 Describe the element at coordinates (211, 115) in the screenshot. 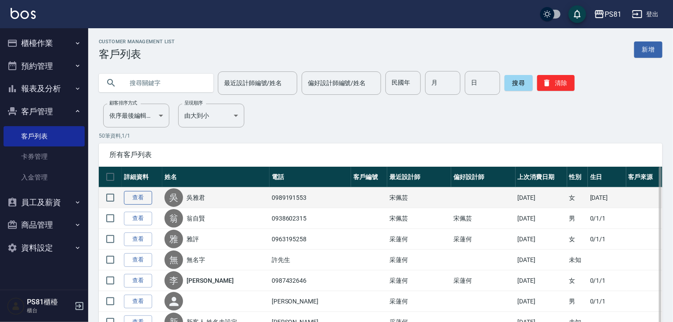

I see `div: 由大到小` at that location.